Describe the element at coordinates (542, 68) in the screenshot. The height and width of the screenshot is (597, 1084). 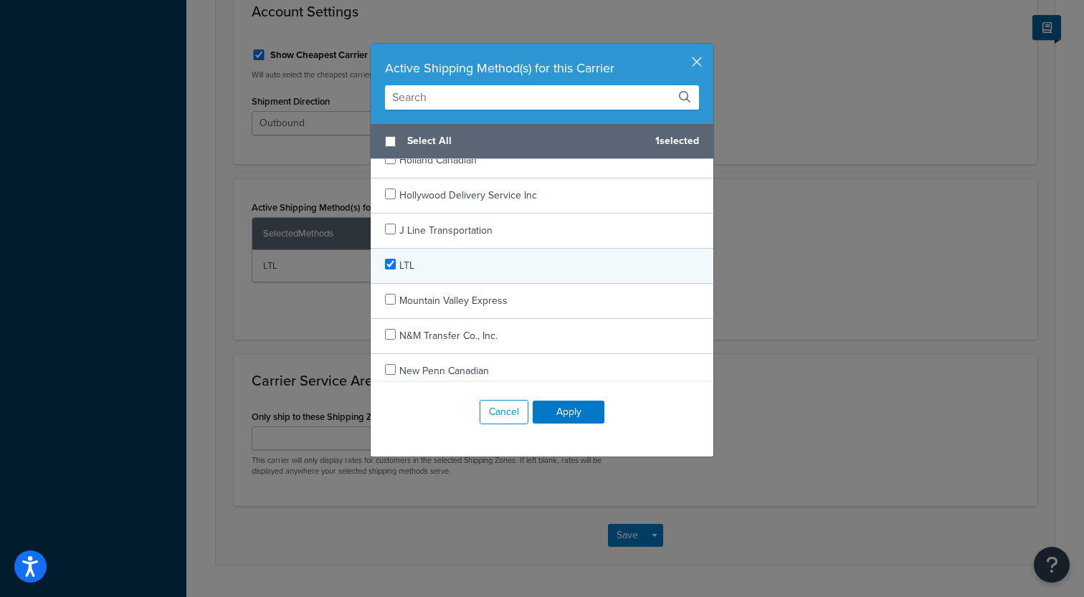
I see `div: Active Shipping Method(s) for this Carrier` at that location.